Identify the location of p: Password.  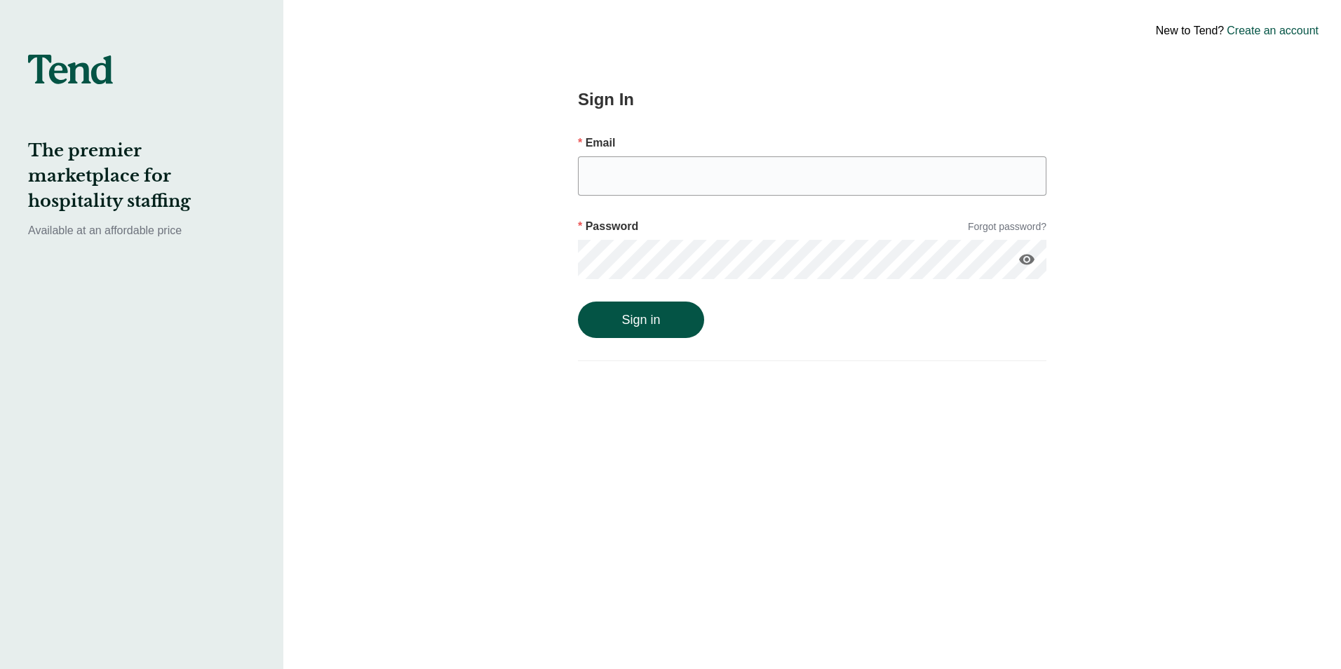
(608, 227).